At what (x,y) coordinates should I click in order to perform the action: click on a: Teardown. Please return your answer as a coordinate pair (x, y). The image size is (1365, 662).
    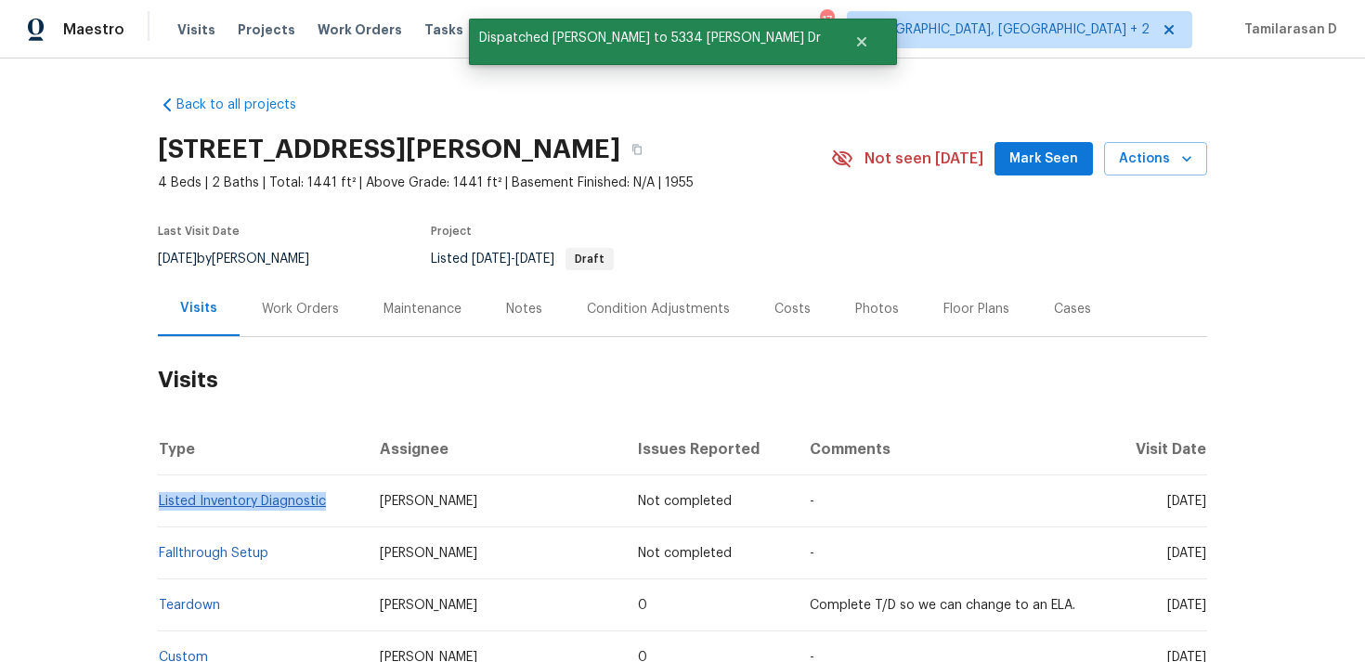
    Looking at the image, I should click on (189, 605).